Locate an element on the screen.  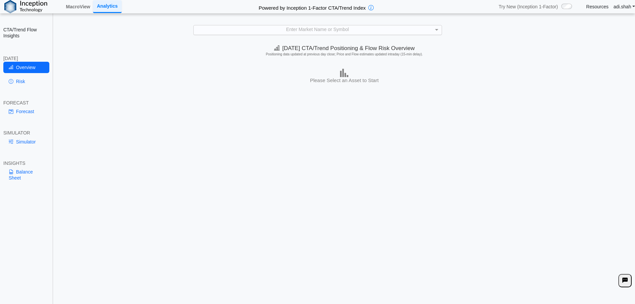
h2: CTA/Trend Flow Insights is located at coordinates (26, 33).